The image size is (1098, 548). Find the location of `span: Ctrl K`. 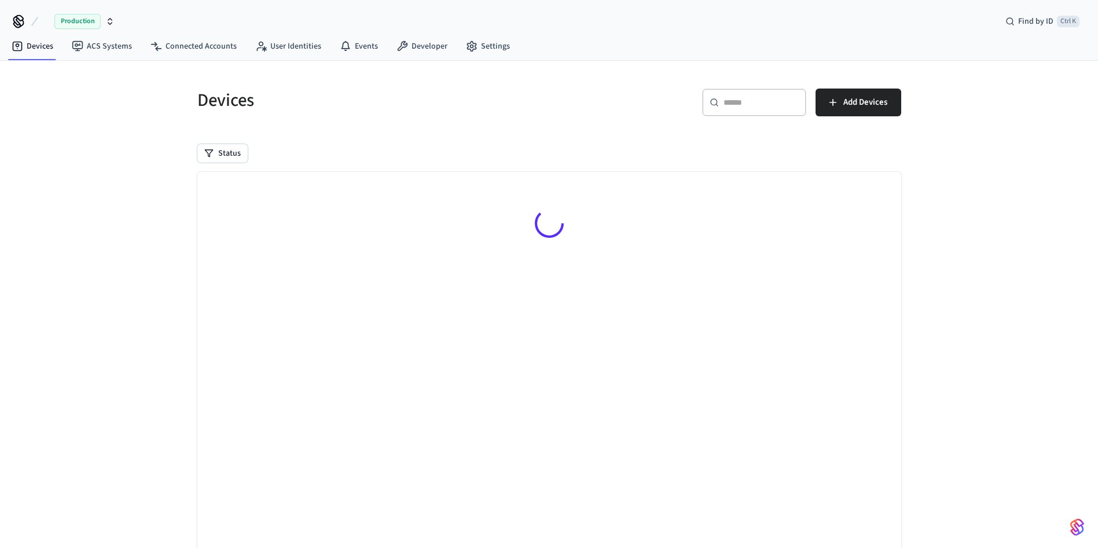

span: Ctrl K is located at coordinates (1068, 21).